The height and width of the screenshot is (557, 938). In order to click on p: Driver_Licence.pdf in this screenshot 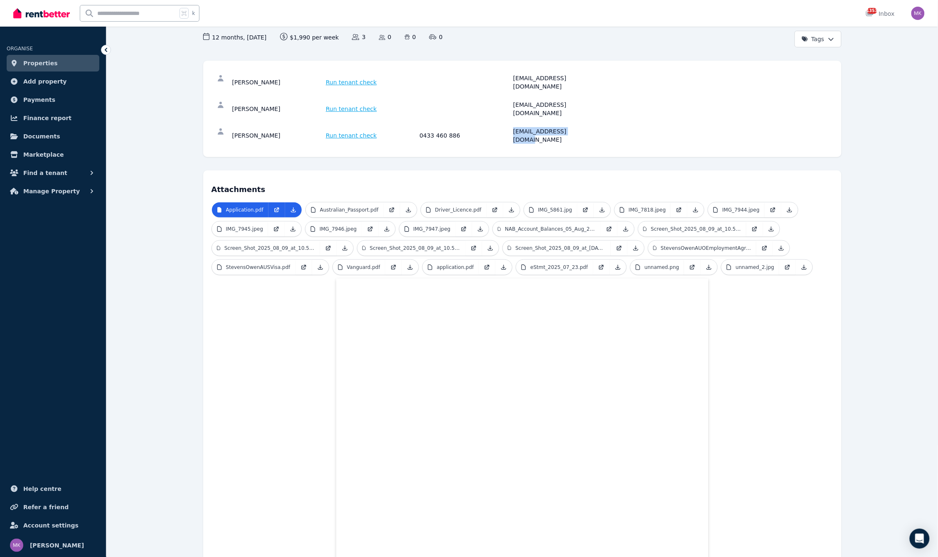, I will do `click(458, 210)`.